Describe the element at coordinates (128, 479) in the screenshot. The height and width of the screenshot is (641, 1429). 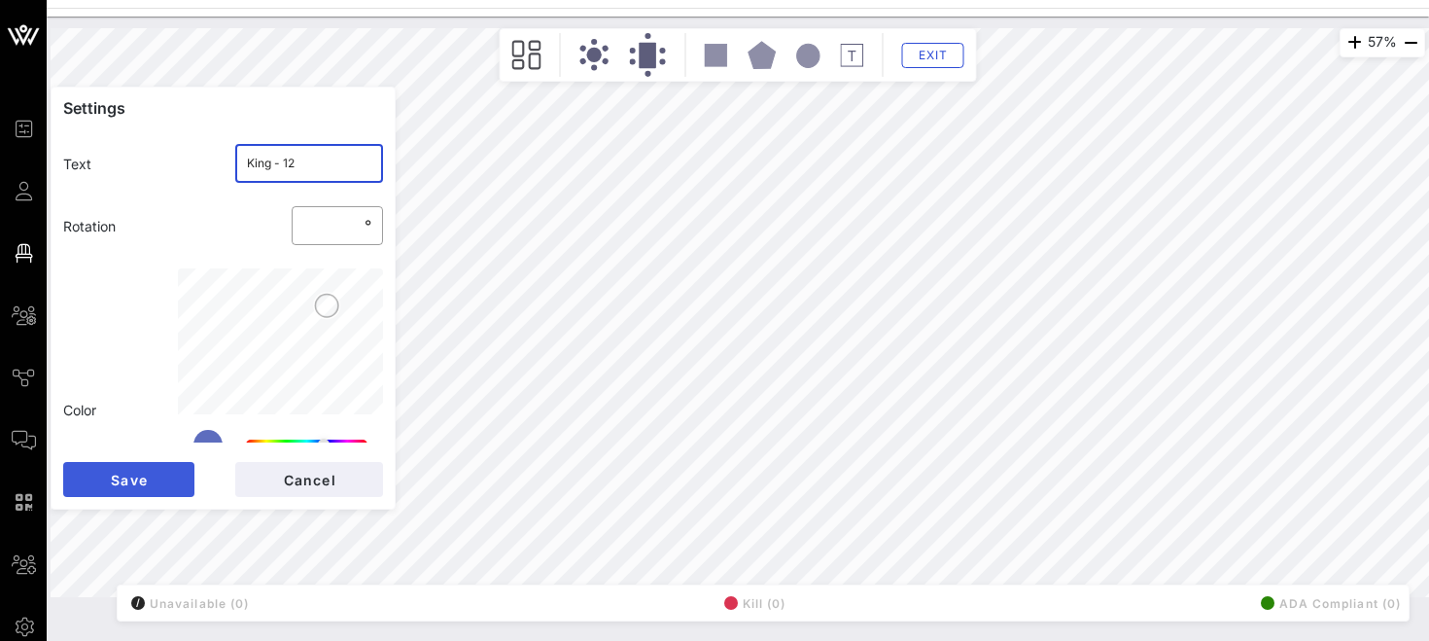
I see `button: Save` at that location.